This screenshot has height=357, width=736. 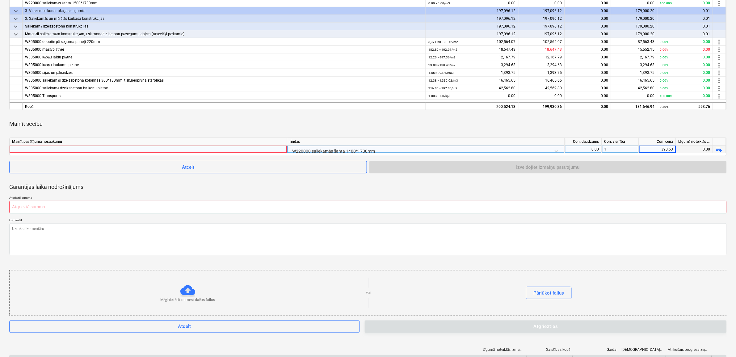 I want to click on div: 1,393.75, so click(x=472, y=73).